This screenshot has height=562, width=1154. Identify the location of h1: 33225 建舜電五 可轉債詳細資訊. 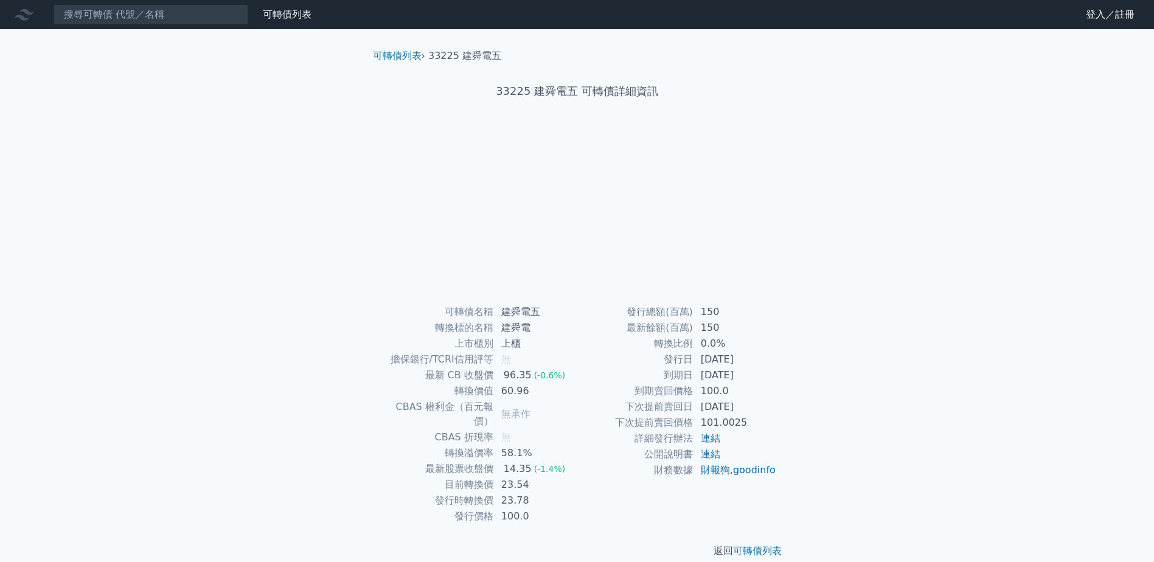
(577, 91).